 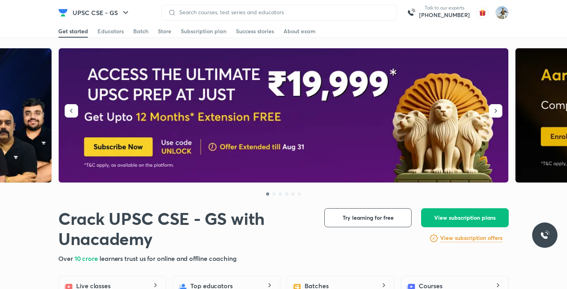 I want to click on a: call-us, so click(x=411, y=13).